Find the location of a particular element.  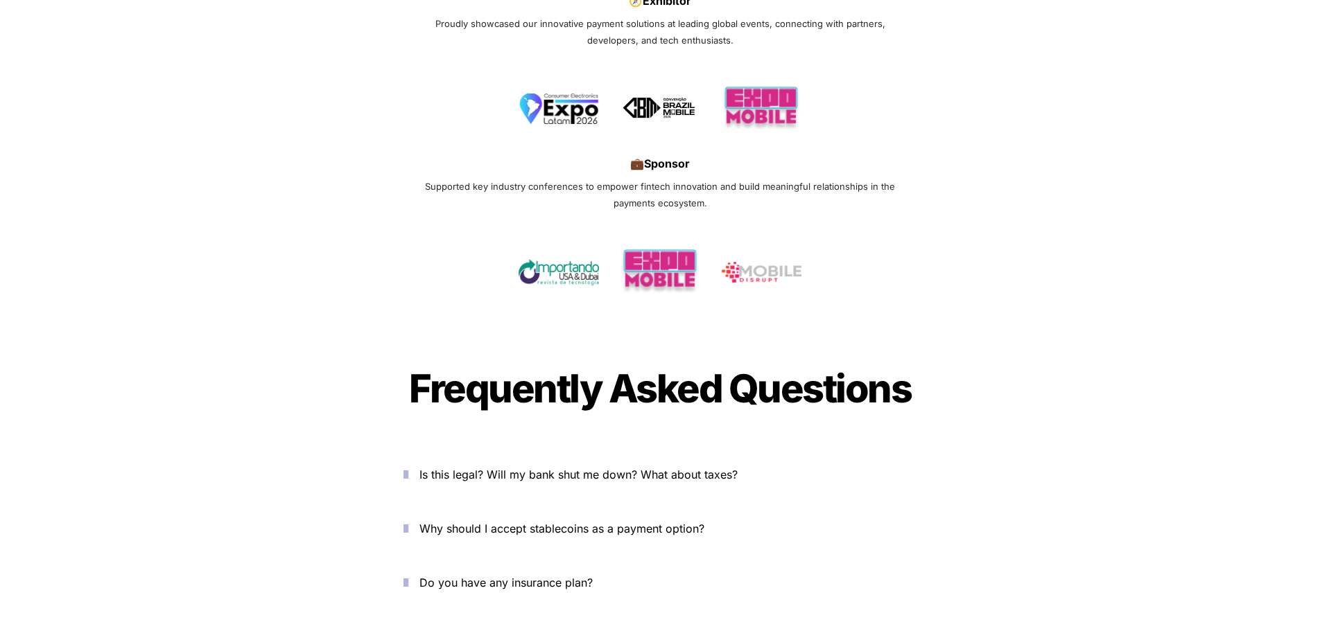

span: Why should I accept stablecoins as a payment option? is located at coordinates (561, 529).